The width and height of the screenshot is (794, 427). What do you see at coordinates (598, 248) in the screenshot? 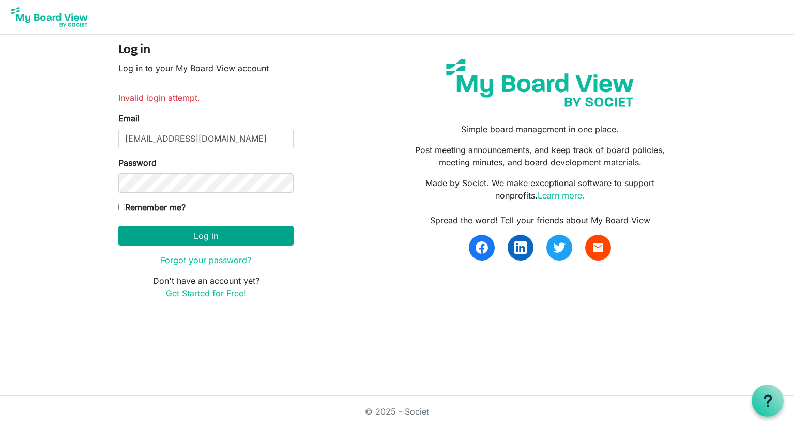
I see `span: email` at bounding box center [598, 248].